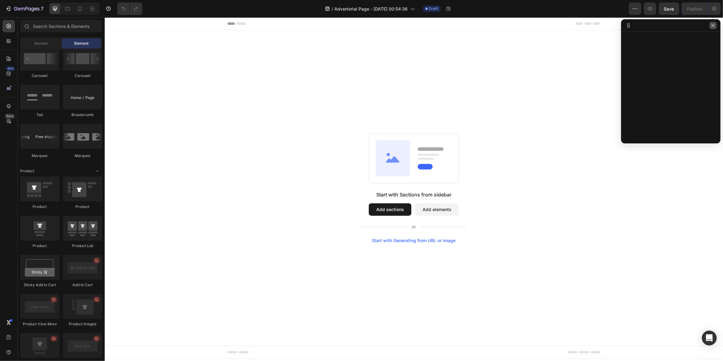  Describe the element at coordinates (27, 171) in the screenshot. I see `span: Product` at that location.